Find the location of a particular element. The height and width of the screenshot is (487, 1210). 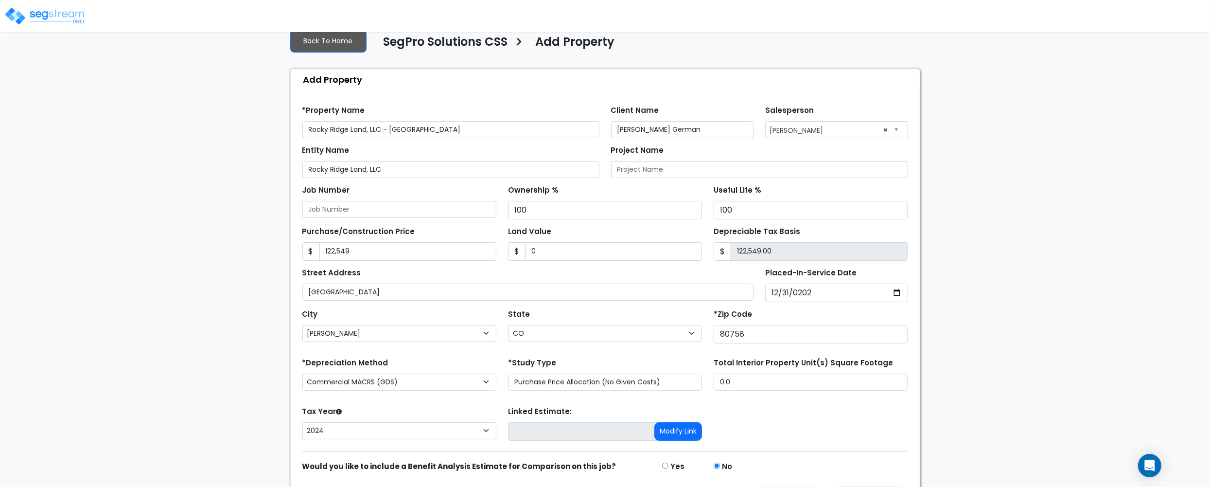

label: City is located at coordinates (310, 314).